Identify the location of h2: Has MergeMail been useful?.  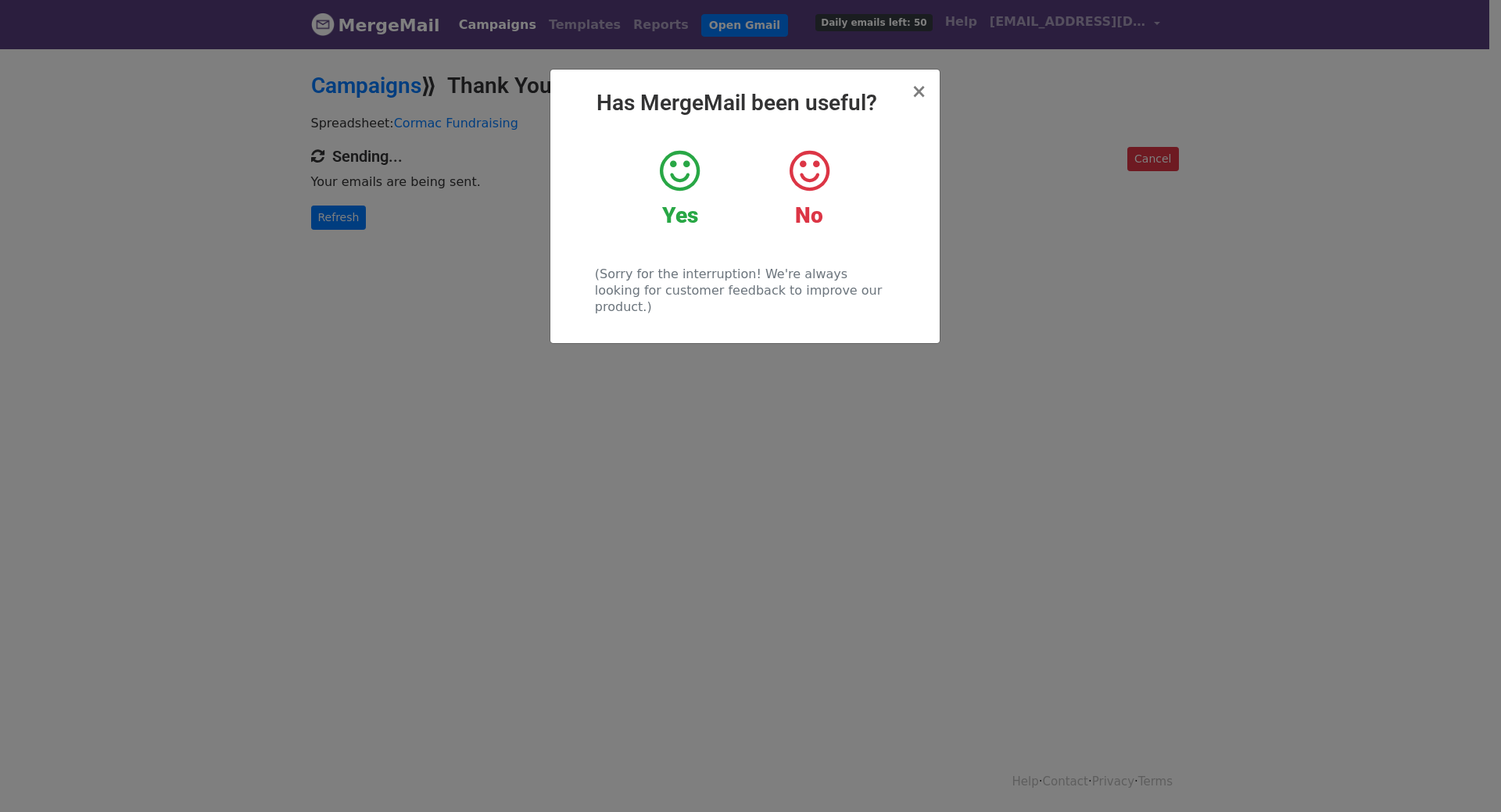
(745, 104).